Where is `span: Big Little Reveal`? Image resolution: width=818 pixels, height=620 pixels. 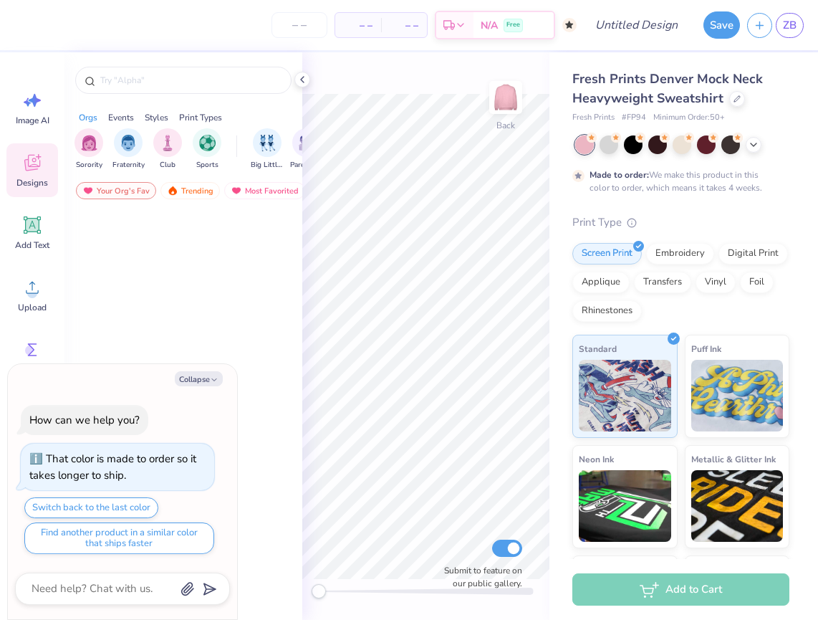
span: Big Little Reveal is located at coordinates (267, 165).